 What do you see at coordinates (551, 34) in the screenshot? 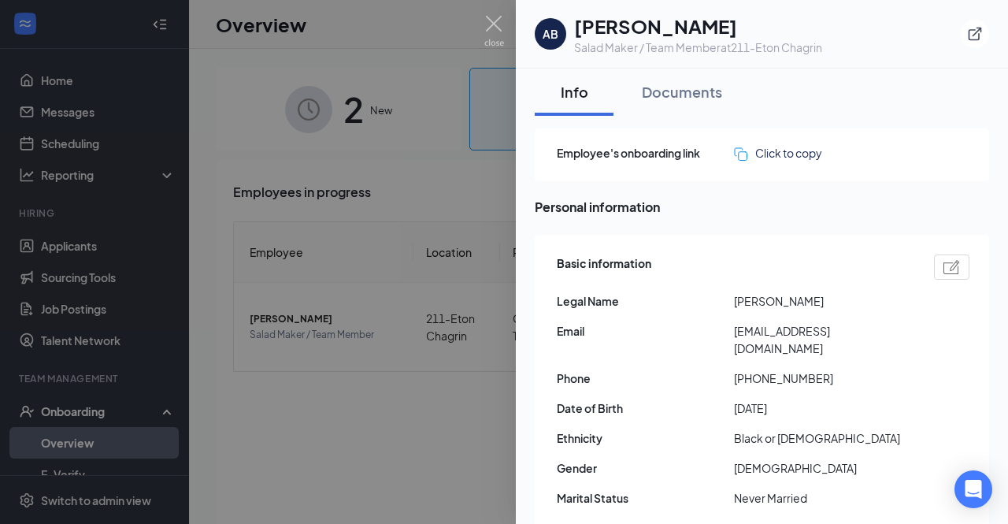
I see `div: AB` at bounding box center [551, 34].